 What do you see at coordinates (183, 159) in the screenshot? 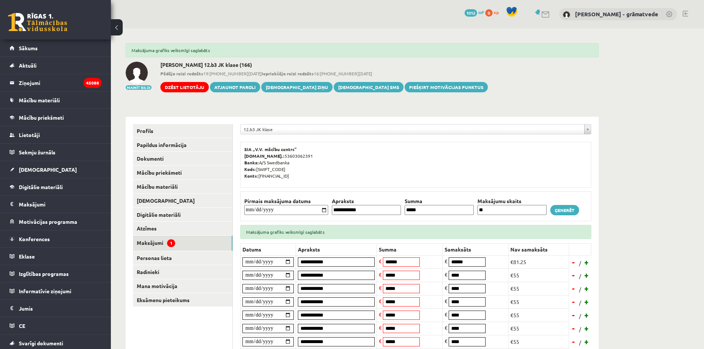
I see `a: Dokumenti` at bounding box center [183, 159].